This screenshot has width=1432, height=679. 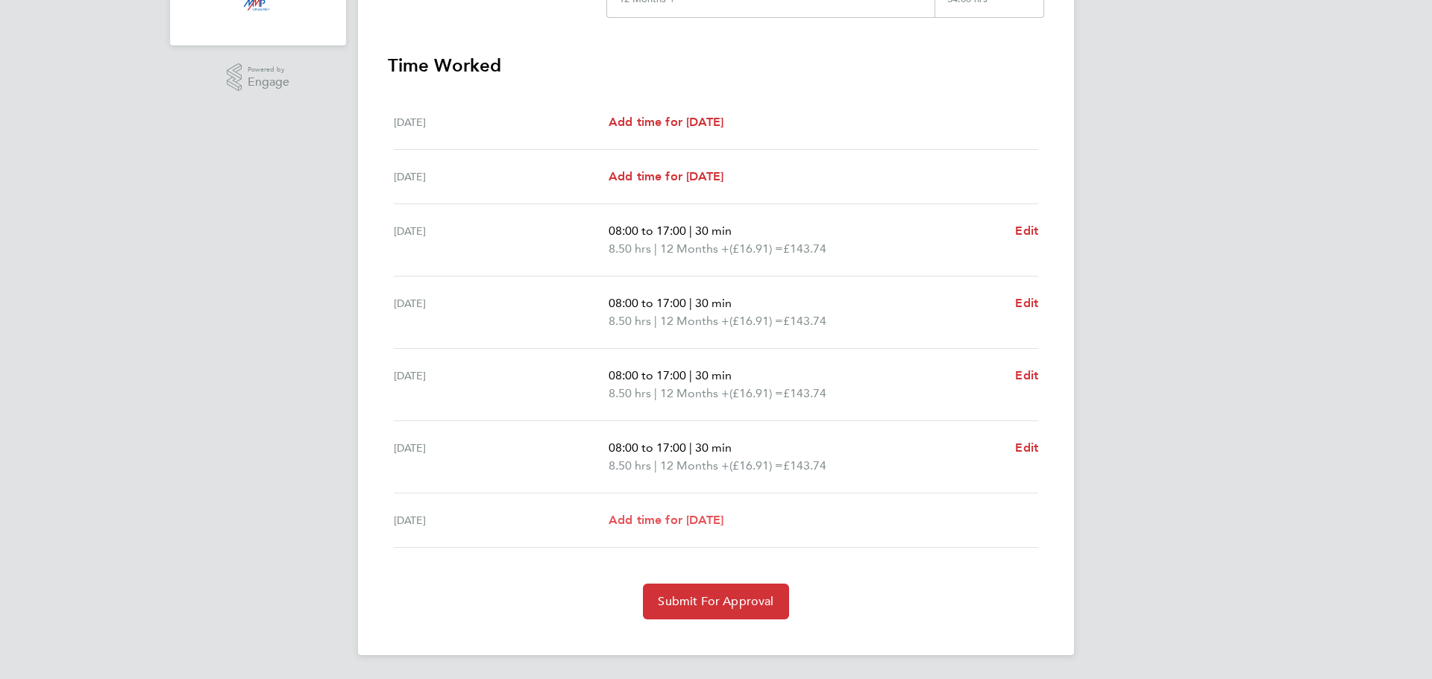 What do you see at coordinates (715, 602) in the screenshot?
I see `button: Submit For Approval` at bounding box center [715, 602].